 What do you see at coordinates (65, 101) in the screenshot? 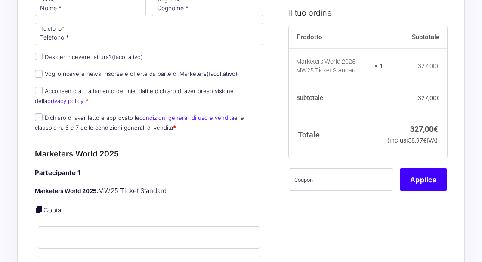
I see `a: privacy policy` at bounding box center [65, 101].